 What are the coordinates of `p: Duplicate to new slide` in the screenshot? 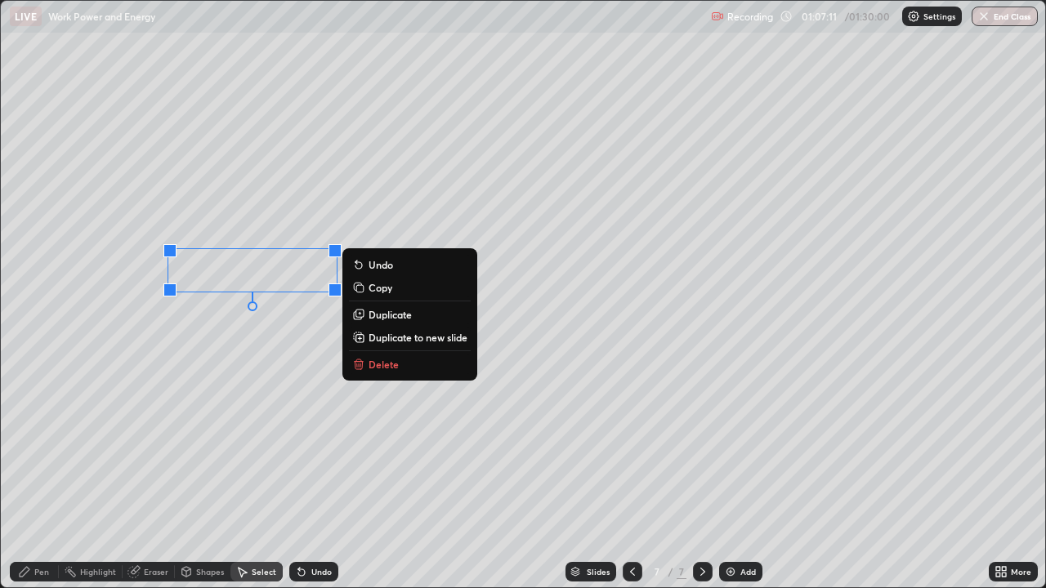 It's located at (418, 337).